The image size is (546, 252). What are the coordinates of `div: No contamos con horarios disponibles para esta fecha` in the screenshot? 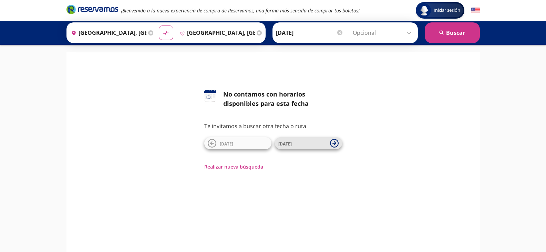 It's located at (283, 99).